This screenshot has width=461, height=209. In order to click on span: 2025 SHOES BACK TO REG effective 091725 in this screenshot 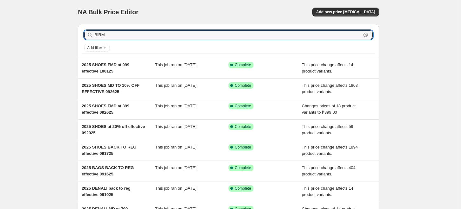, I will do `click(109, 150)`.